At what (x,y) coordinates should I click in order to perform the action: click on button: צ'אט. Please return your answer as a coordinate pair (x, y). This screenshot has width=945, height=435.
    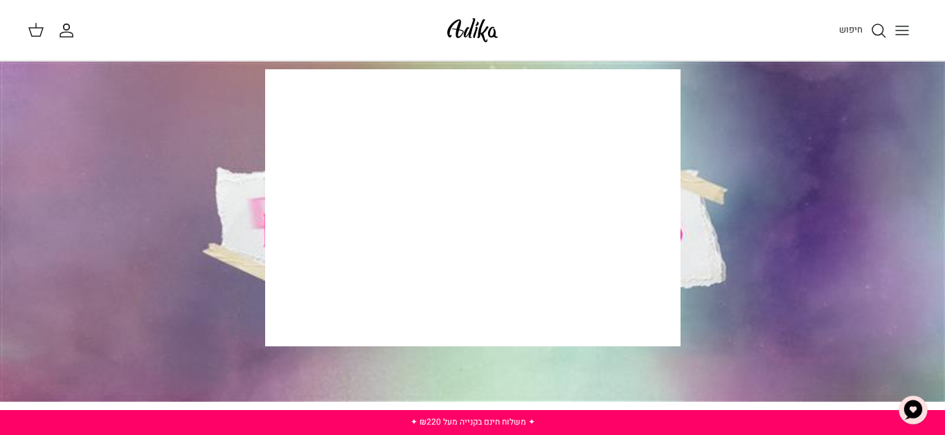
    Looking at the image, I should click on (913, 410).